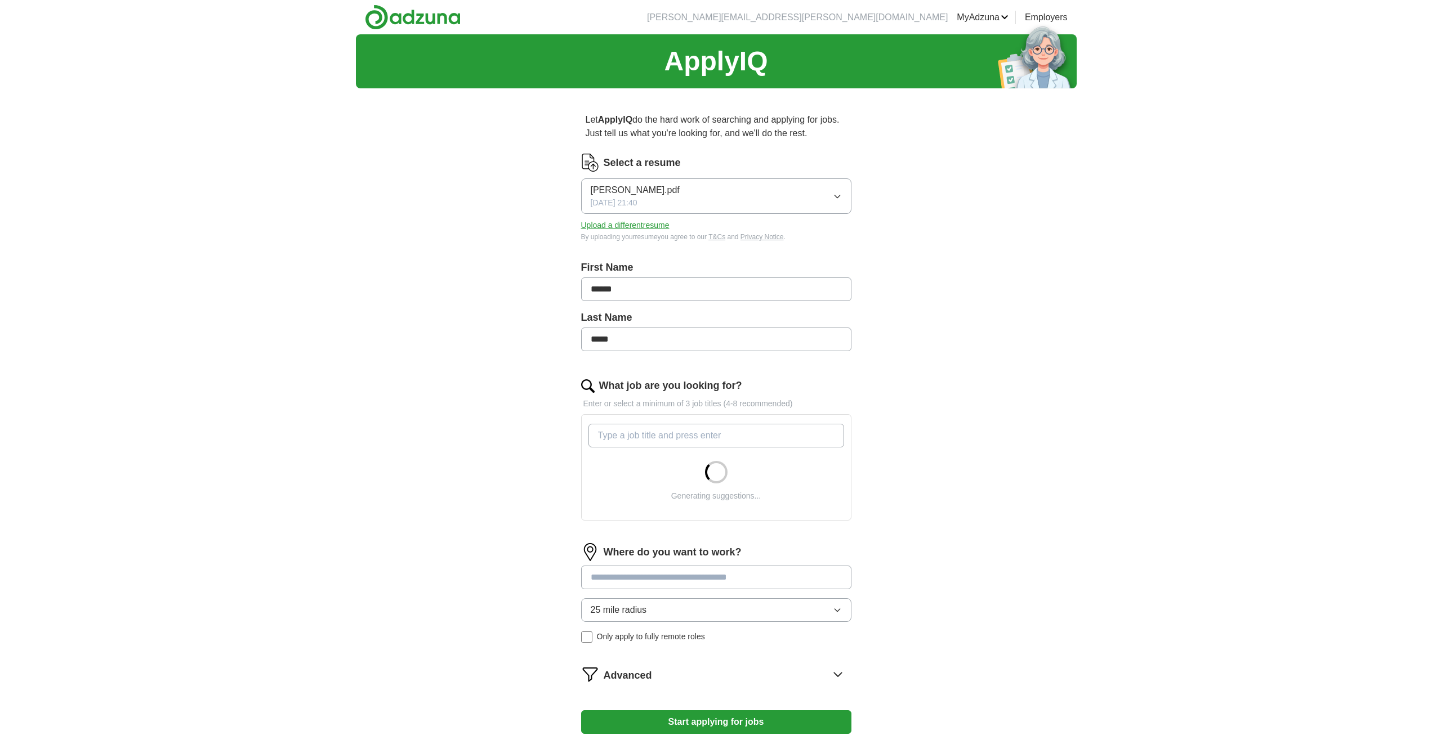 The height and width of the screenshot is (740, 1432). What do you see at coordinates (625, 225) in the screenshot?
I see `button: Upload a differentresume` at bounding box center [625, 225].